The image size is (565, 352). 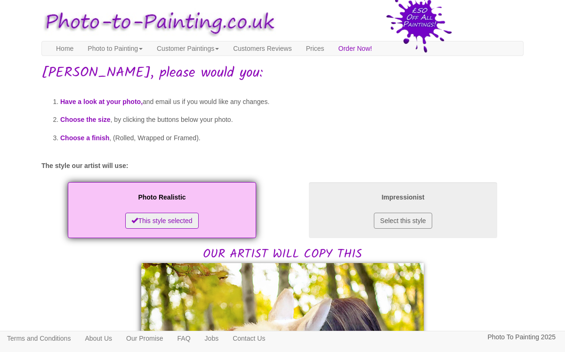 What do you see at coordinates (161, 221) in the screenshot?
I see `button: This style selected` at bounding box center [161, 221].